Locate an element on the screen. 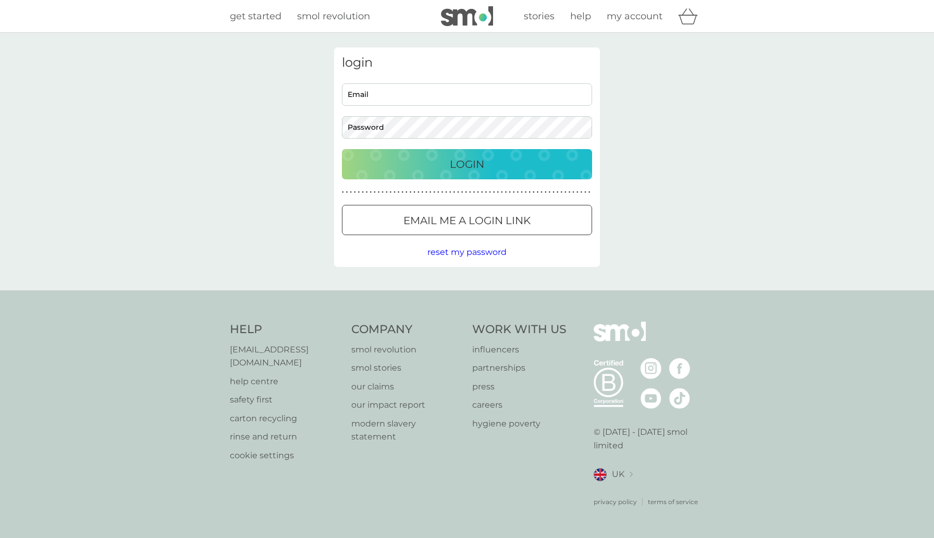 The width and height of the screenshot is (934, 538). a: press is located at coordinates (519, 387).